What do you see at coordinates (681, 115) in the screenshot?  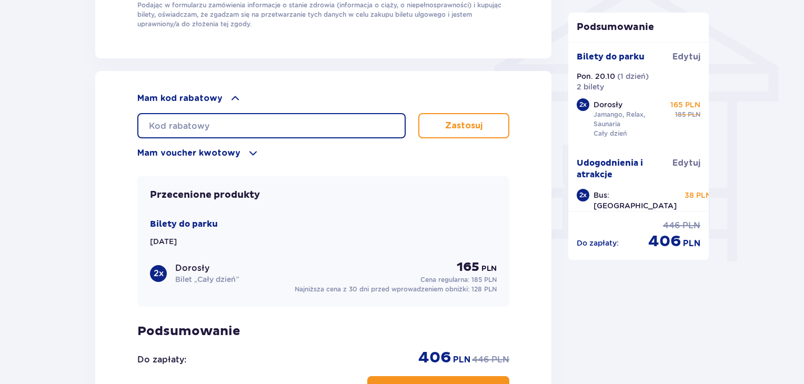 I see `span: 185` at bounding box center [681, 115].